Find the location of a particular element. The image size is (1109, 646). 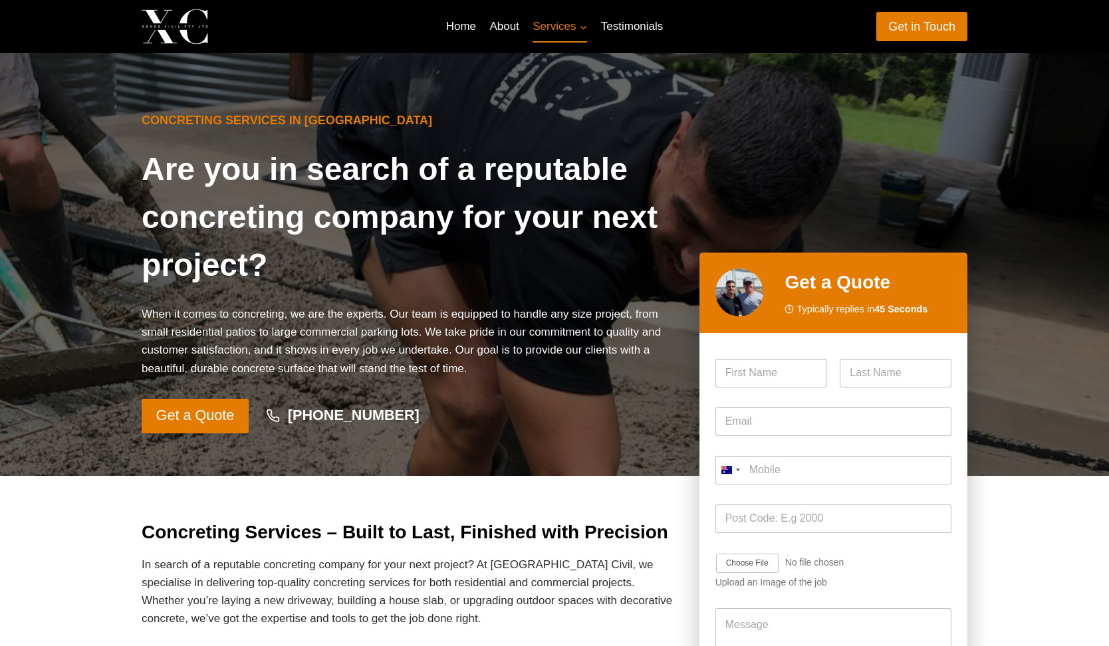

input: First Name is located at coordinates (771, 373).